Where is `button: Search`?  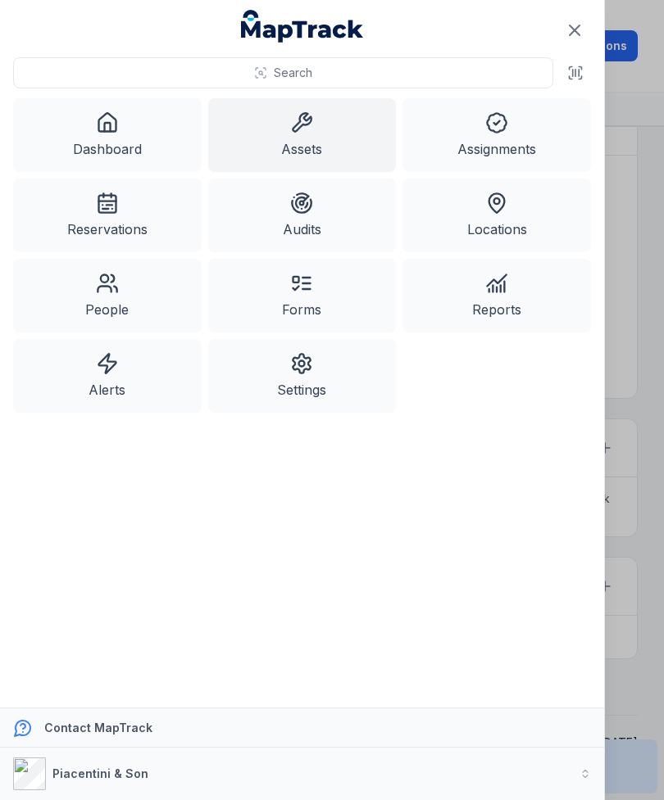
button: Search is located at coordinates (283, 73).